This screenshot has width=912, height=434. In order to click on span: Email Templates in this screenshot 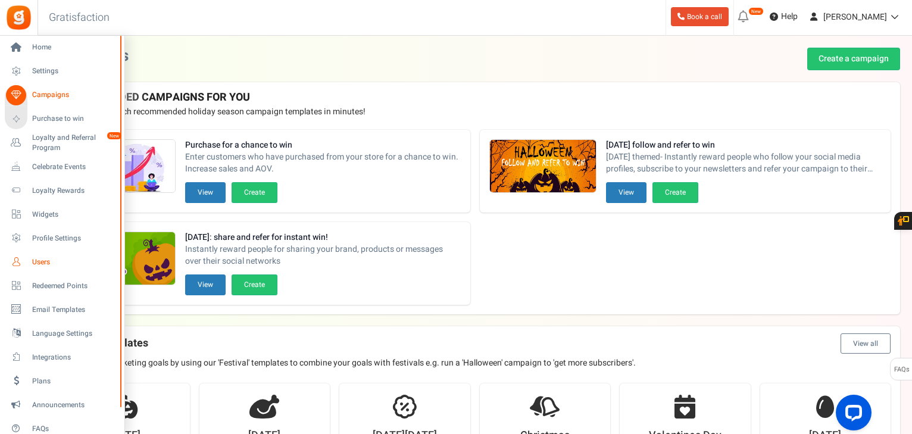, I will do `click(74, 310)`.